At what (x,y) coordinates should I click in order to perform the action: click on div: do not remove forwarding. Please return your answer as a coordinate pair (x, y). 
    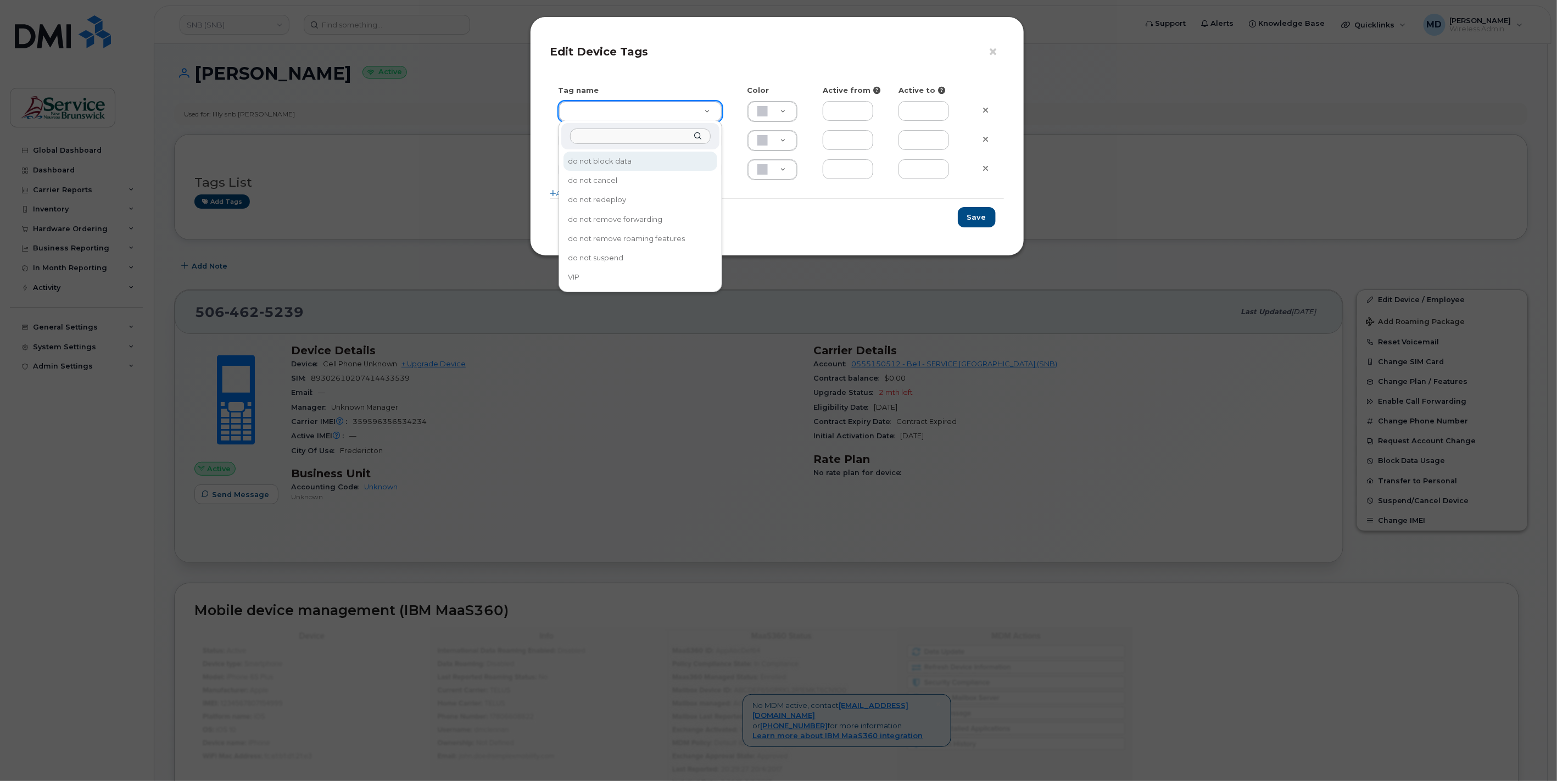
    Looking at the image, I should click on (641, 219).